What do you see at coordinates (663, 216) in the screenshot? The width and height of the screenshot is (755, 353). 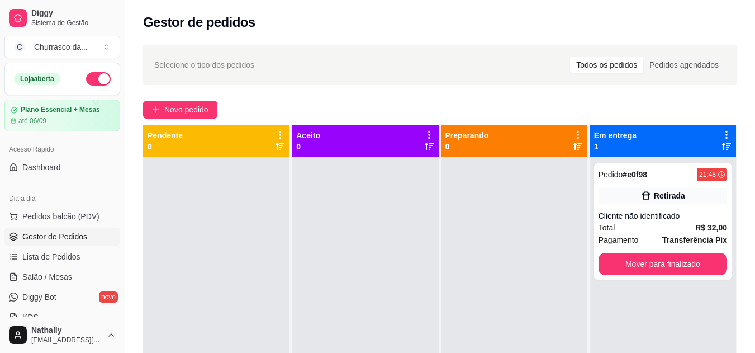 I see `div: Cliente não identificado` at bounding box center [663, 216].